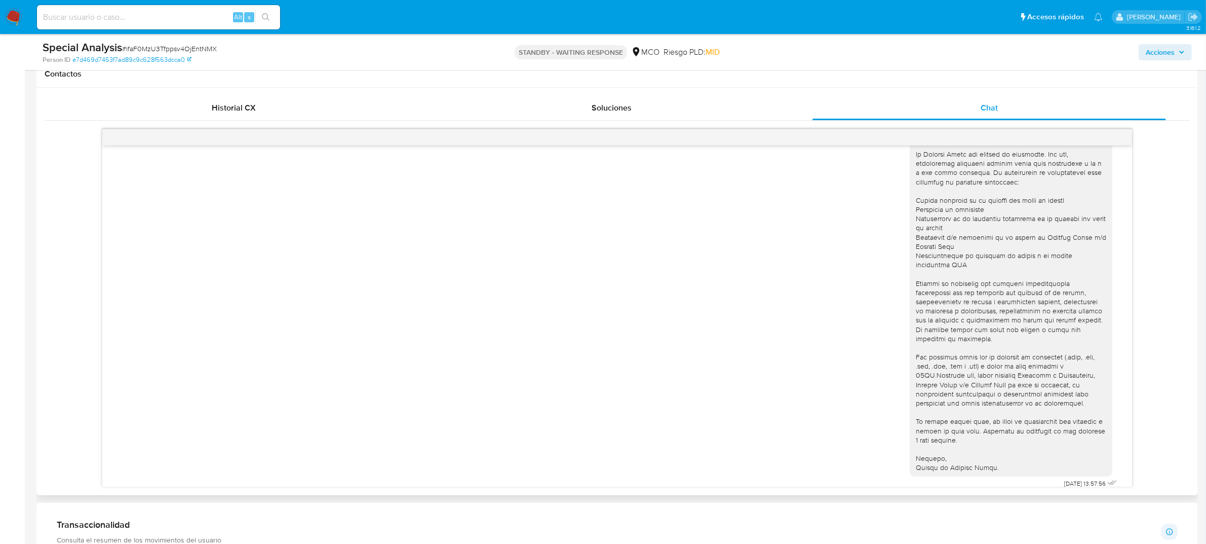 The height and width of the screenshot is (544, 1206). What do you see at coordinates (1160, 52) in the screenshot?
I see `span: Acciones` at bounding box center [1160, 52].